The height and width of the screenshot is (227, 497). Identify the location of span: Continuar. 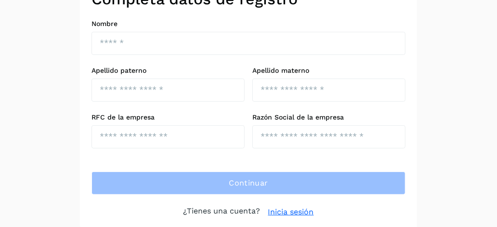
(248, 183).